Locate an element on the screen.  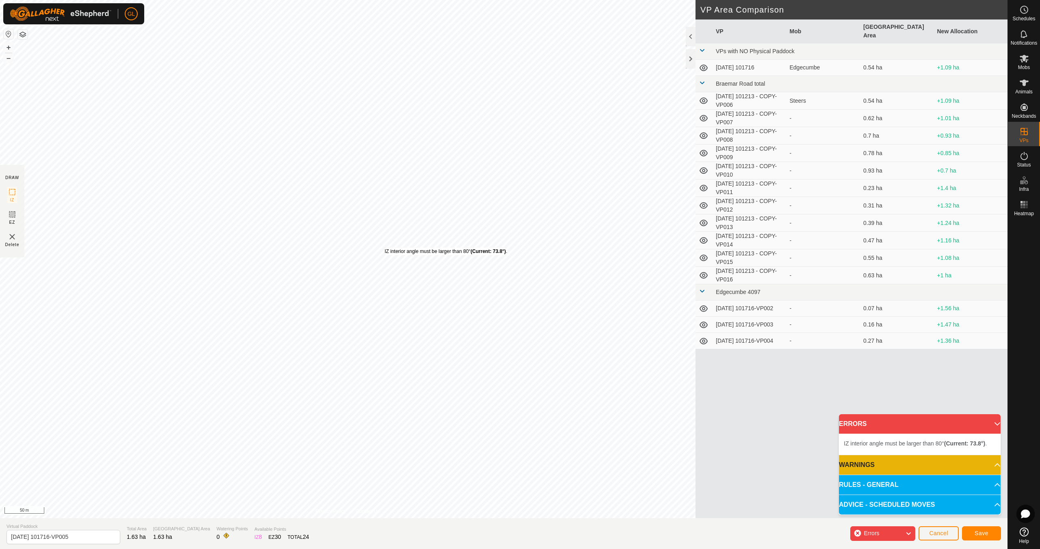
div: IZ interior angle must be larger than 80° . is located at coordinates (446, 251).